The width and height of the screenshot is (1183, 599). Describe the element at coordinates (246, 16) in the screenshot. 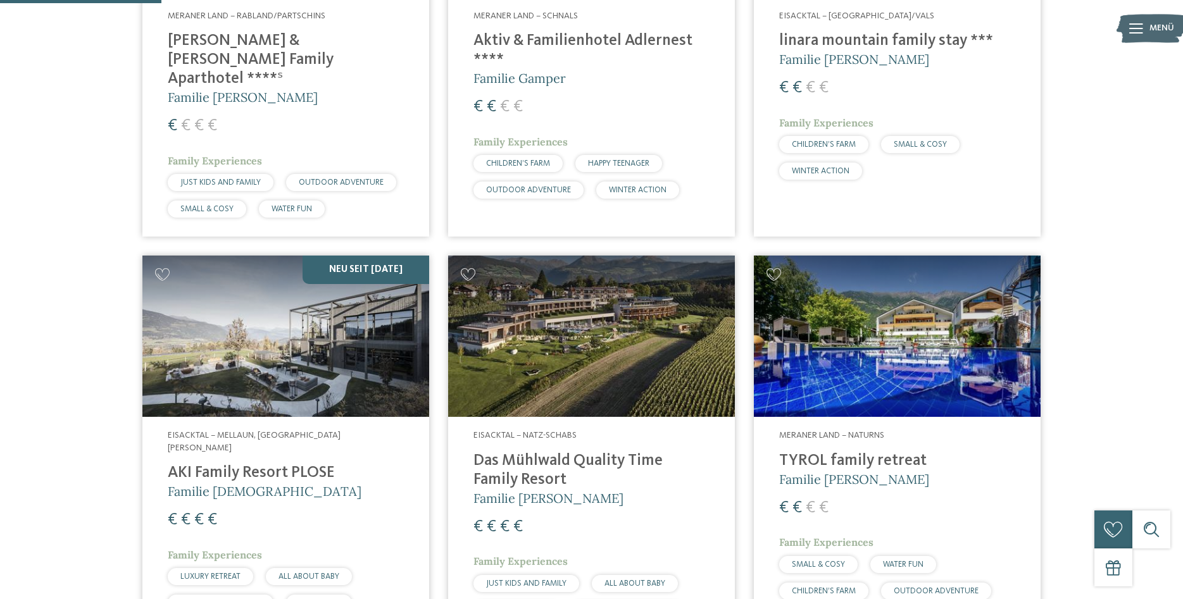

I see `span: Meraner Land – Rabland/Partschins` at that location.